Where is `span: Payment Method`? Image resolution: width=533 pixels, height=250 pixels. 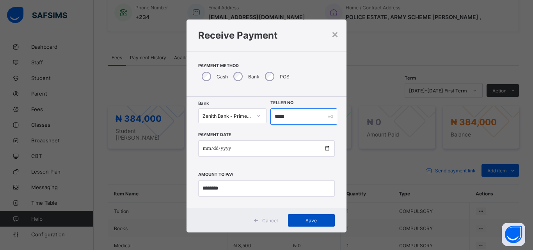 span: Payment Method is located at coordinates (267, 66).